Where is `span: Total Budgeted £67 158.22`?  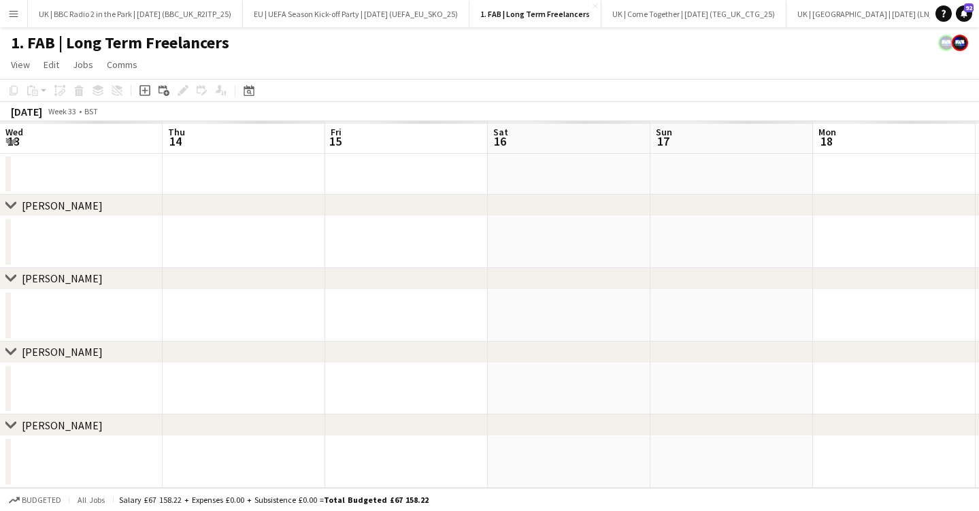 span: Total Budgeted £67 158.22 is located at coordinates (376, 499).